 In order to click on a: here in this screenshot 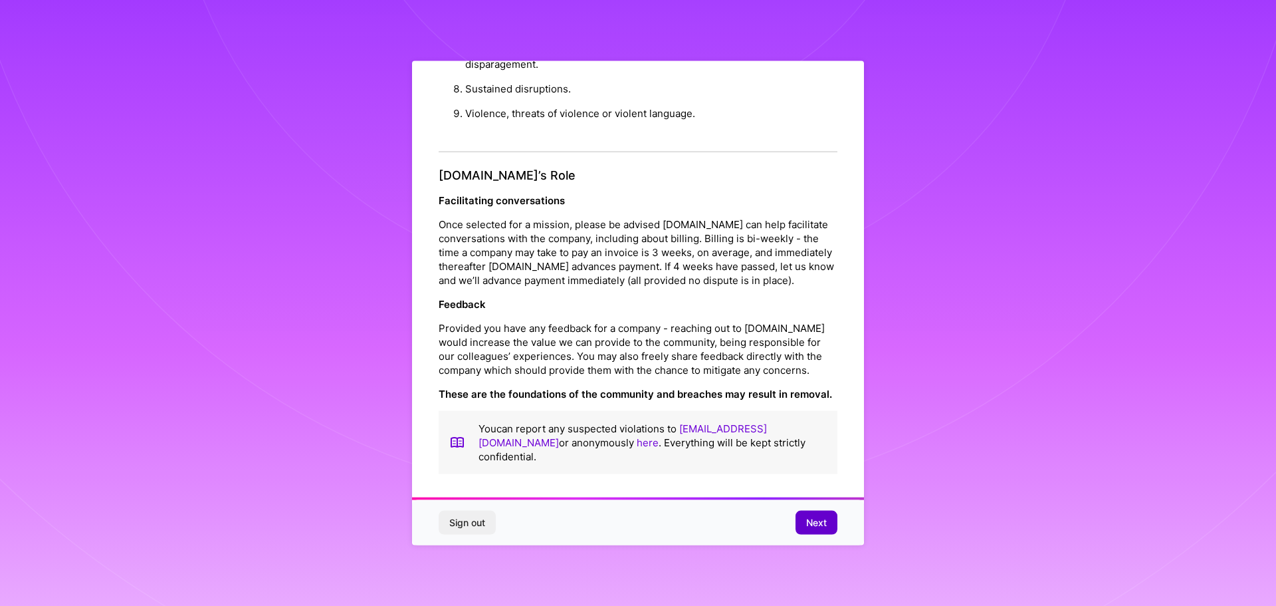, I will do `click(648, 441)`.